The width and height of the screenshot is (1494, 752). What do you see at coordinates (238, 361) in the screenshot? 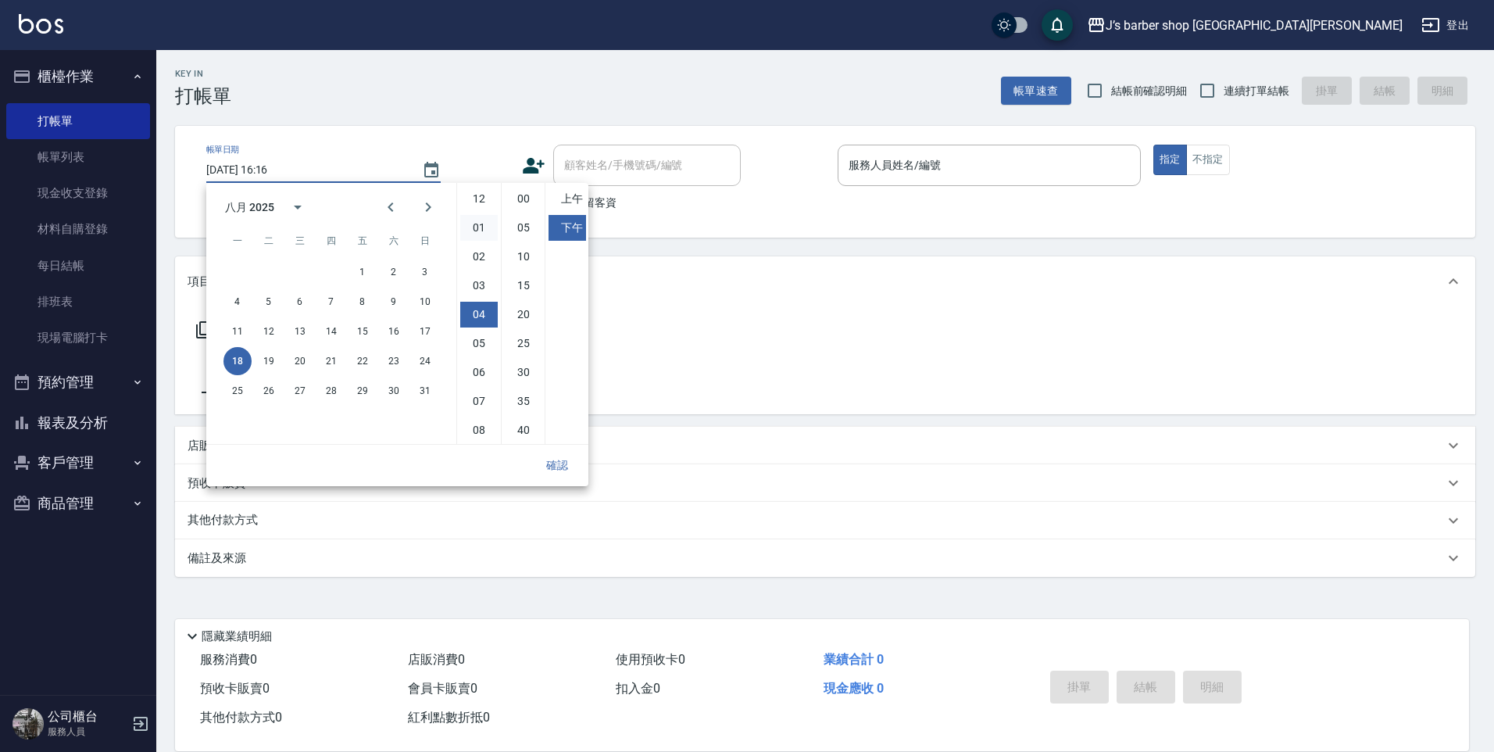
I see `button: 18` at bounding box center [238, 361].